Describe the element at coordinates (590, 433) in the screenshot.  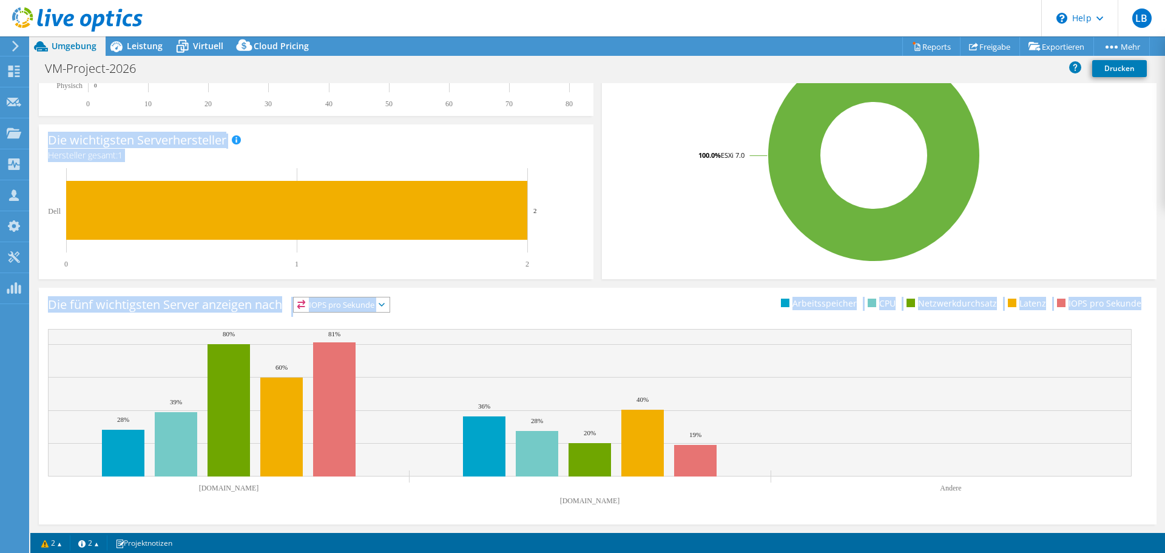
I see `text: 20%` at that location.